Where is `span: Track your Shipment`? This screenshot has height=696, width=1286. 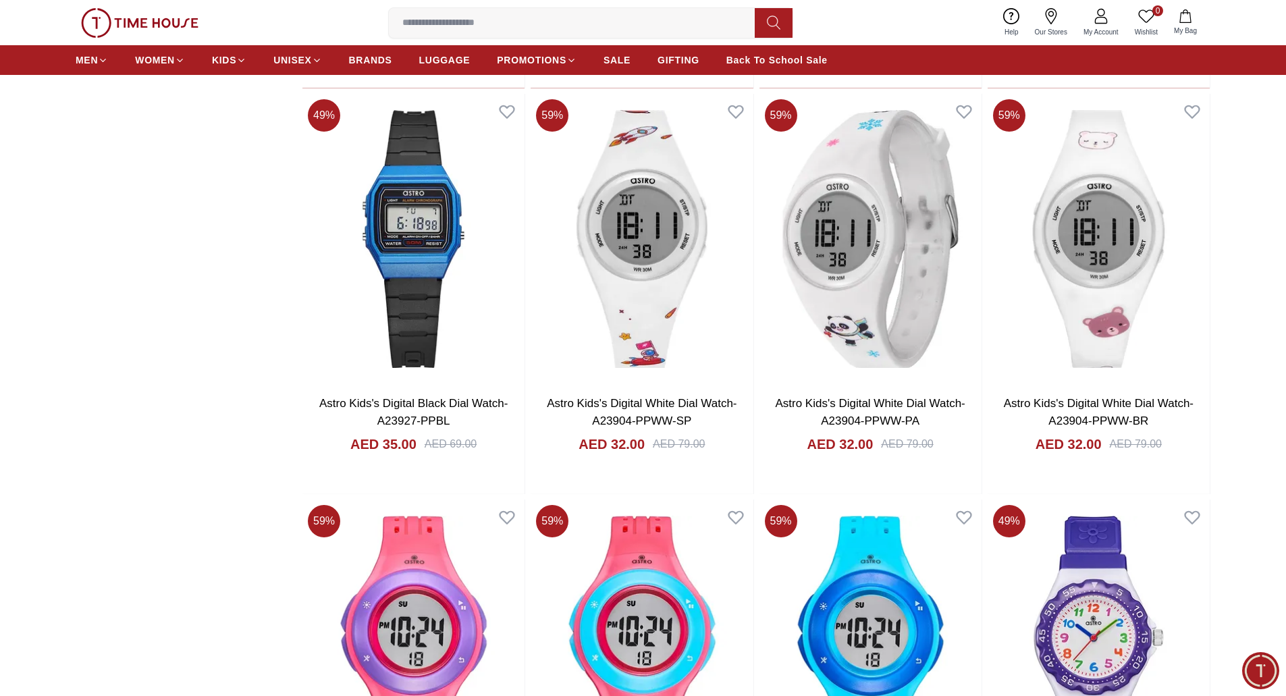 span: Track your Shipment is located at coordinates (199, 423).